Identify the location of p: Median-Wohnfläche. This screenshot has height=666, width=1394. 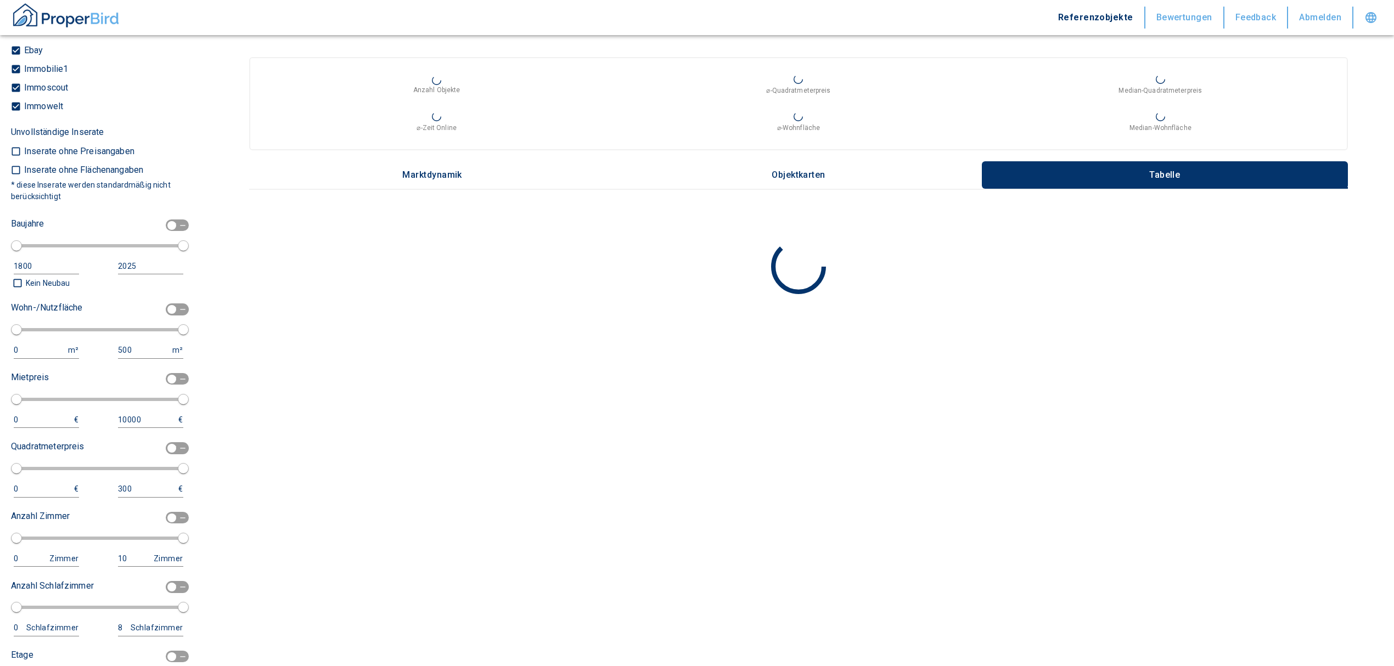
(1160, 128).